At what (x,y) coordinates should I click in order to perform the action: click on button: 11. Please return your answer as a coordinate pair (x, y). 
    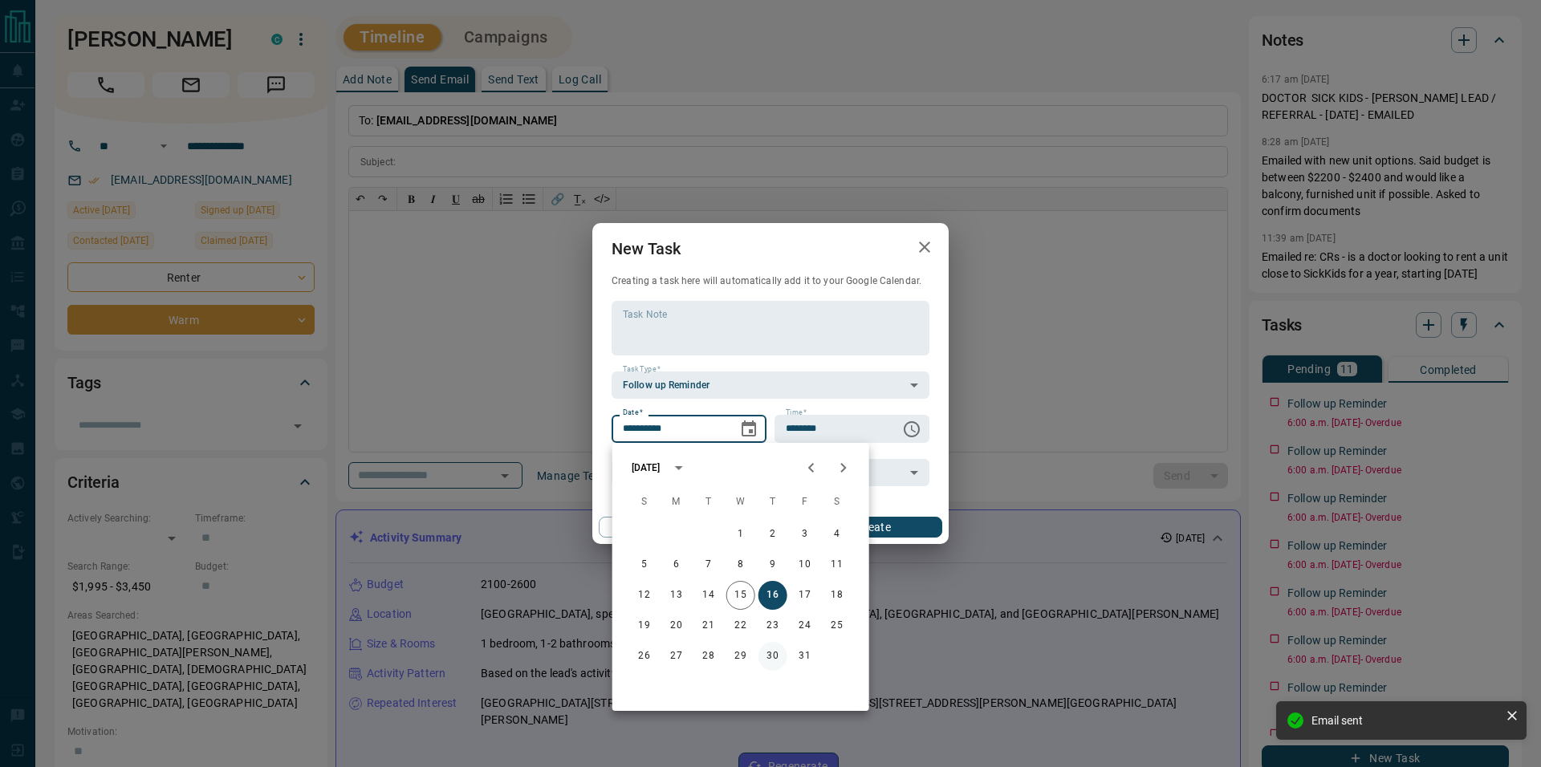
    Looking at the image, I should click on (837, 565).